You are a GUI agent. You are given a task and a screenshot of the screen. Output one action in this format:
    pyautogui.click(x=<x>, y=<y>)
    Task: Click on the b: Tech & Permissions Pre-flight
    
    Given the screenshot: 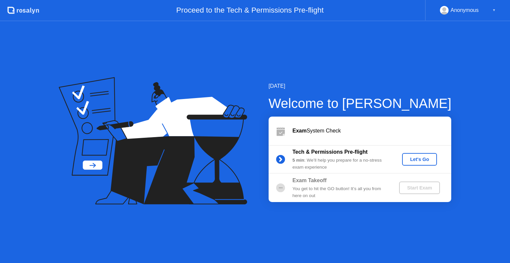 What is the action you would take?
    pyautogui.click(x=330, y=152)
    